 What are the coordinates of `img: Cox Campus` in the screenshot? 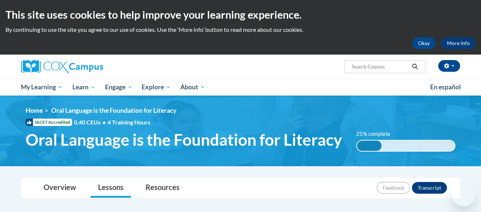 It's located at (62, 67).